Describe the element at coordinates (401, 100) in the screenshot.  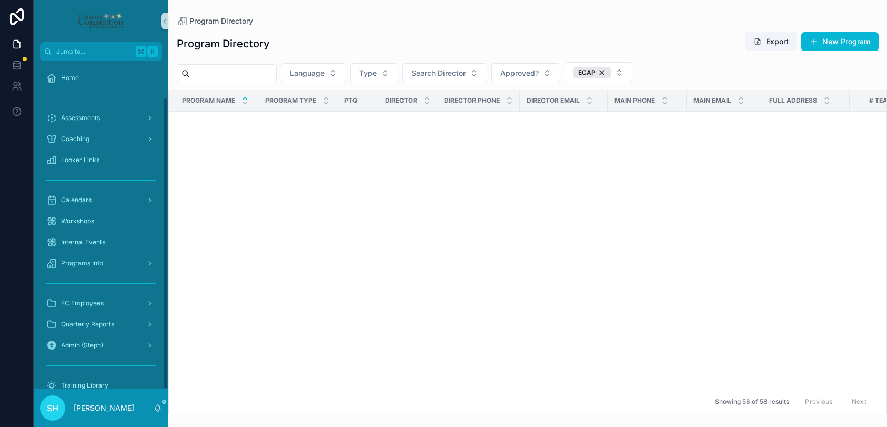
I see `span: Director` at that location.